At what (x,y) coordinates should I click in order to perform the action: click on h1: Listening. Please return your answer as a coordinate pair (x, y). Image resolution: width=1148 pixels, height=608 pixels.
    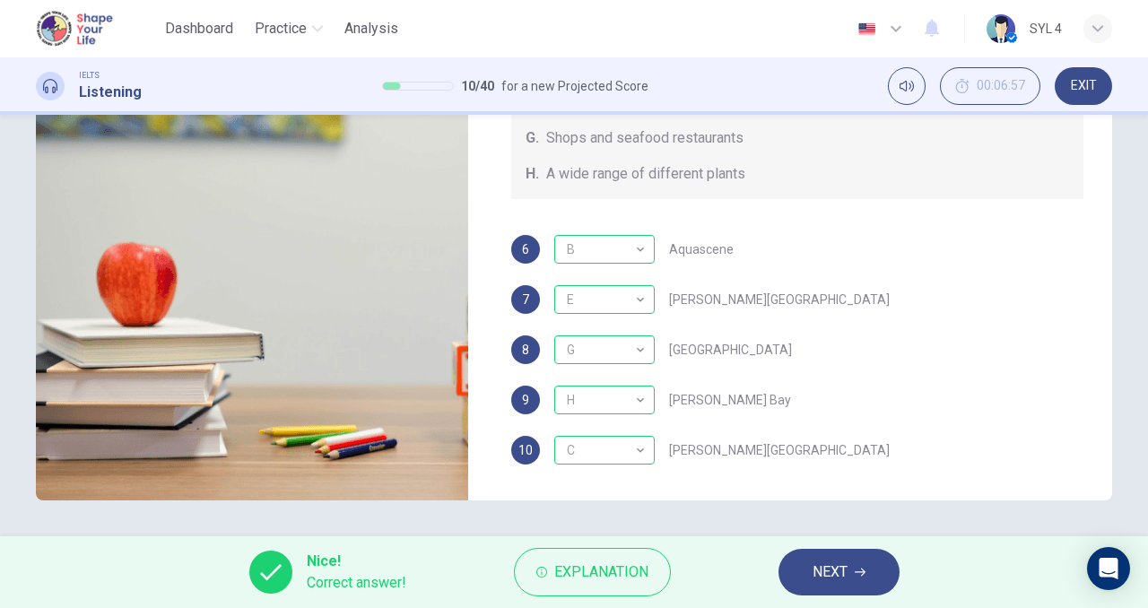
    Looking at the image, I should click on (110, 92).